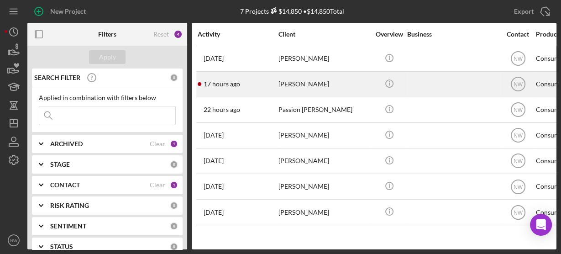  I want to click on div: Contact, so click(518, 34).